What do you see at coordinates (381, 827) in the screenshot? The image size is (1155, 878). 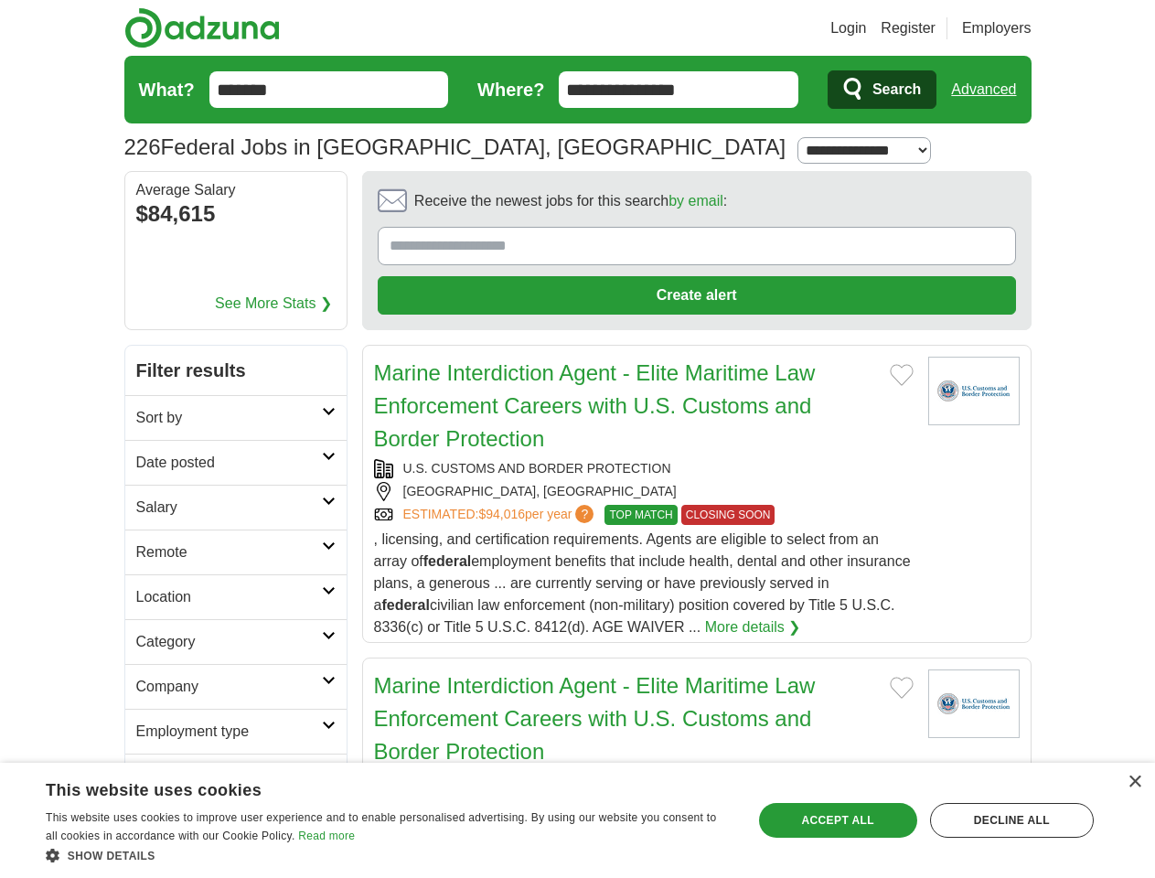 I see `span: This website uses cookies to improve user experience and to enable personalised advertising. By u...` at bounding box center [381, 827].